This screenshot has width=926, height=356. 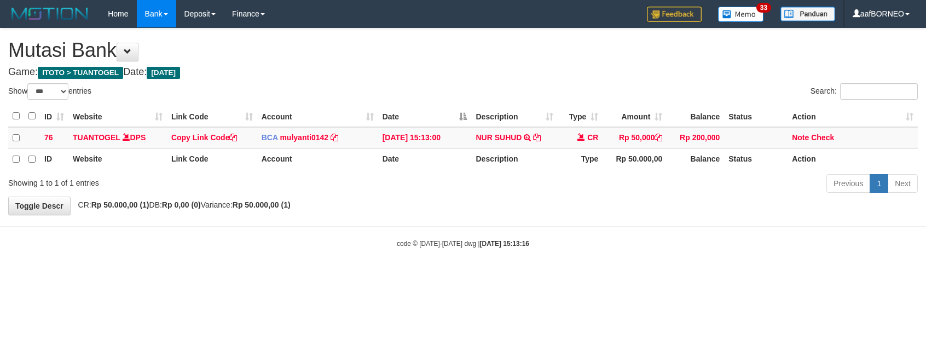 What do you see at coordinates (463, 50) in the screenshot?
I see `h1: Mutasi Bank` at bounding box center [463, 50].